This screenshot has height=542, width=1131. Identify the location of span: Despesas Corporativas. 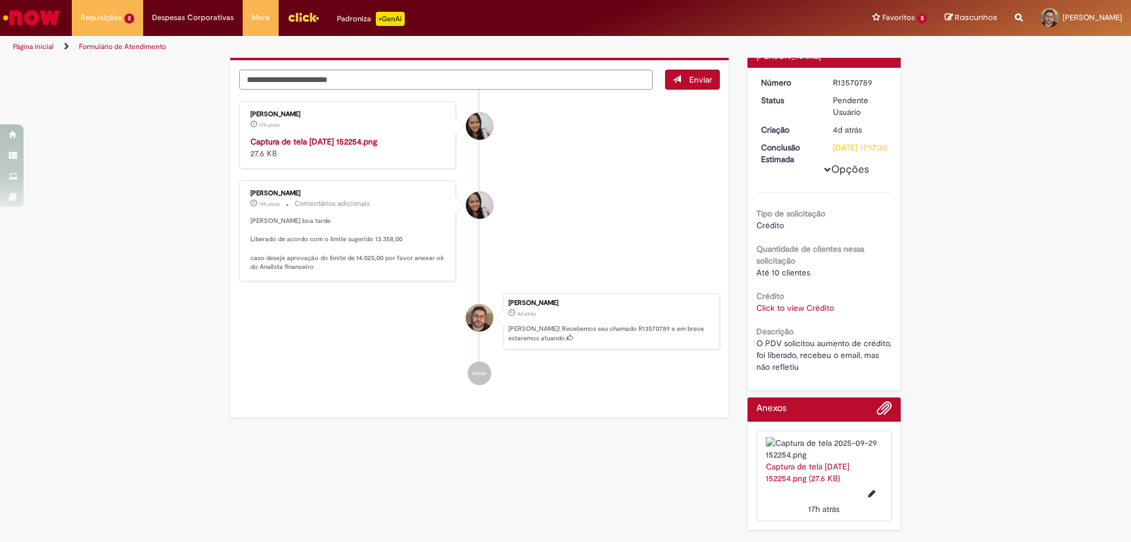
(193, 18).